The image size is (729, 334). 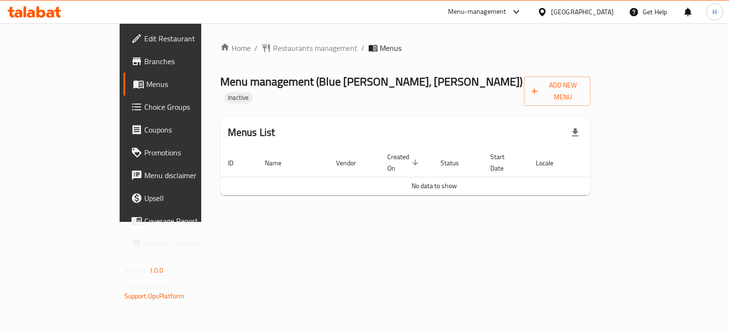 I want to click on th: Actions, so click(x=613, y=162).